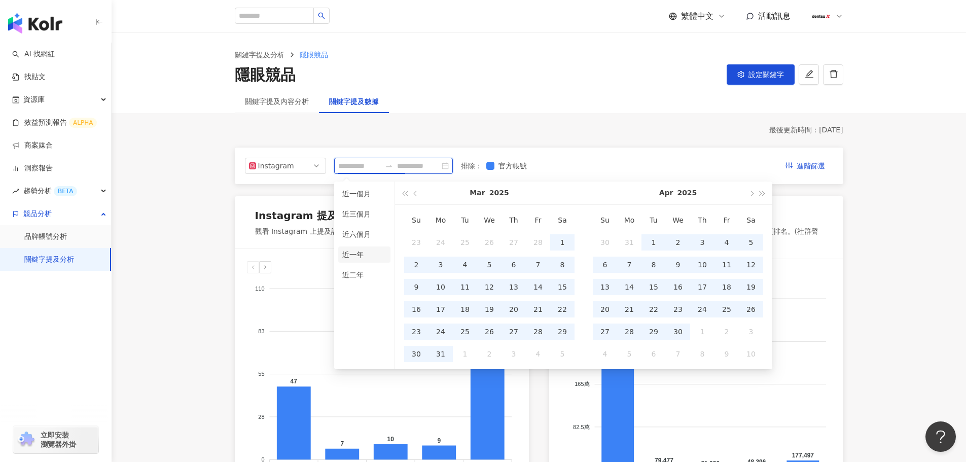 This screenshot has width=966, height=462. Describe the element at coordinates (727, 309) in the screenshot. I see `td: 2025-04-25` at that location.